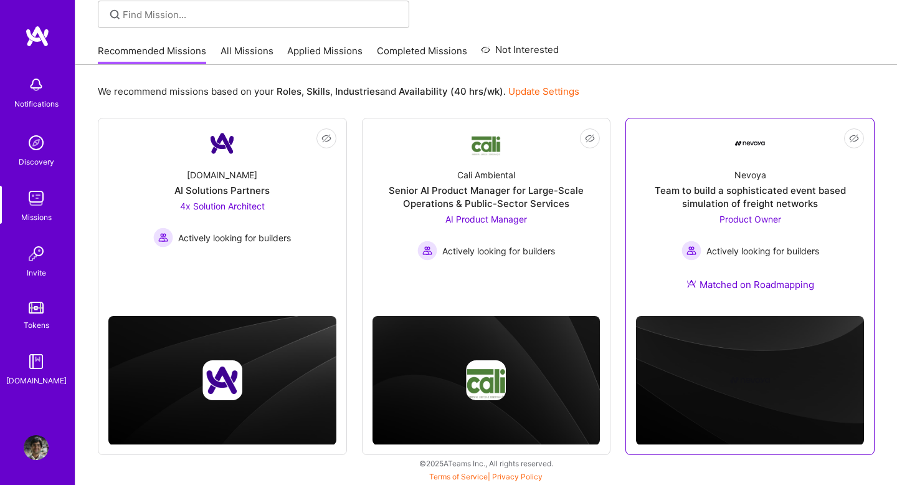  Describe the element at coordinates (458, 476) in the screenshot. I see `a: Terms of Service` at that location.